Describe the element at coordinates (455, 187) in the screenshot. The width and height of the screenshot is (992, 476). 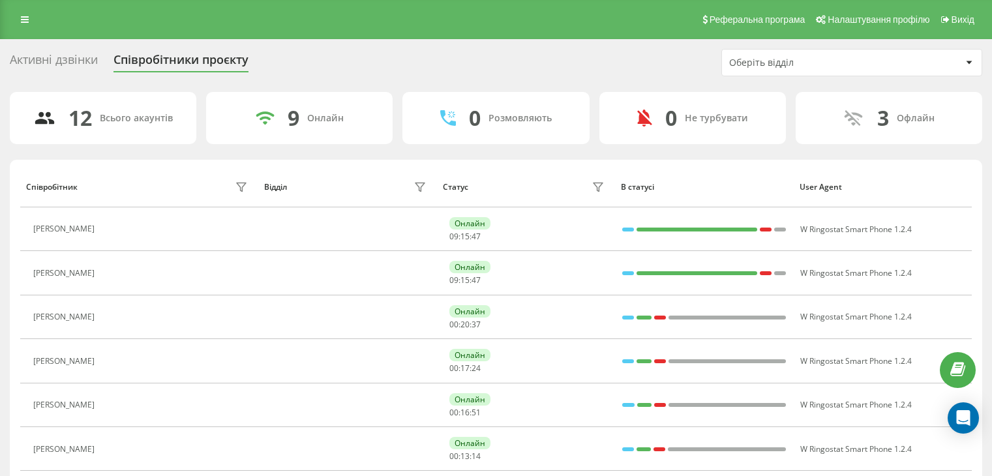
I see `div: Статус` at that location.